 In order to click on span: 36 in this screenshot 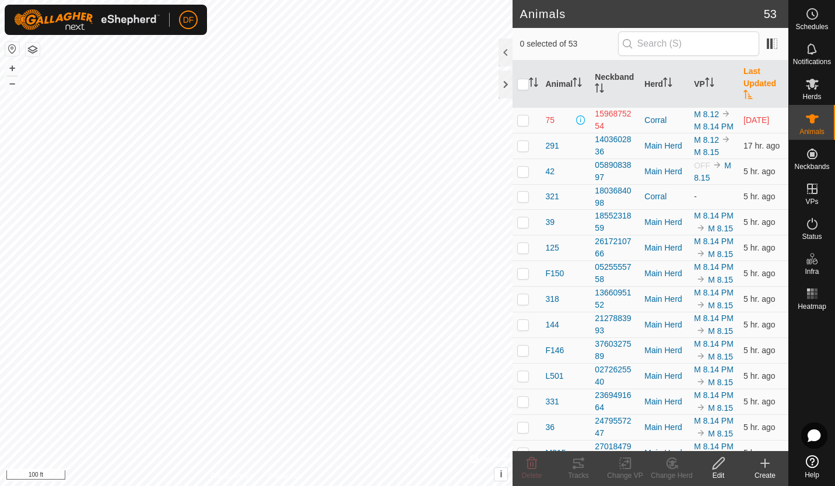, I will do `click(550, 427)`.